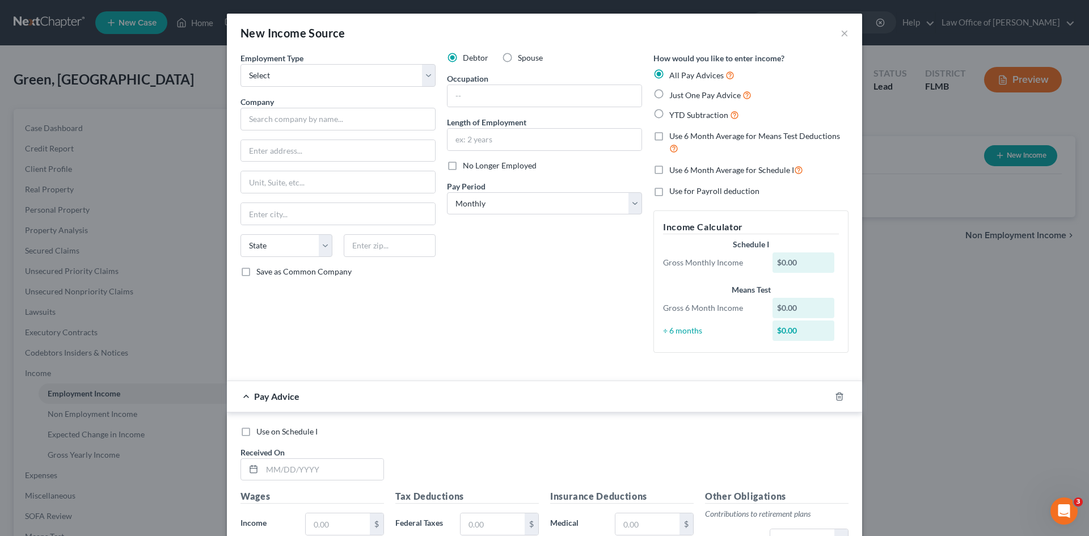 The image size is (1089, 536). What do you see at coordinates (751, 244) in the screenshot?
I see `div: Schedule I` at bounding box center [751, 244].